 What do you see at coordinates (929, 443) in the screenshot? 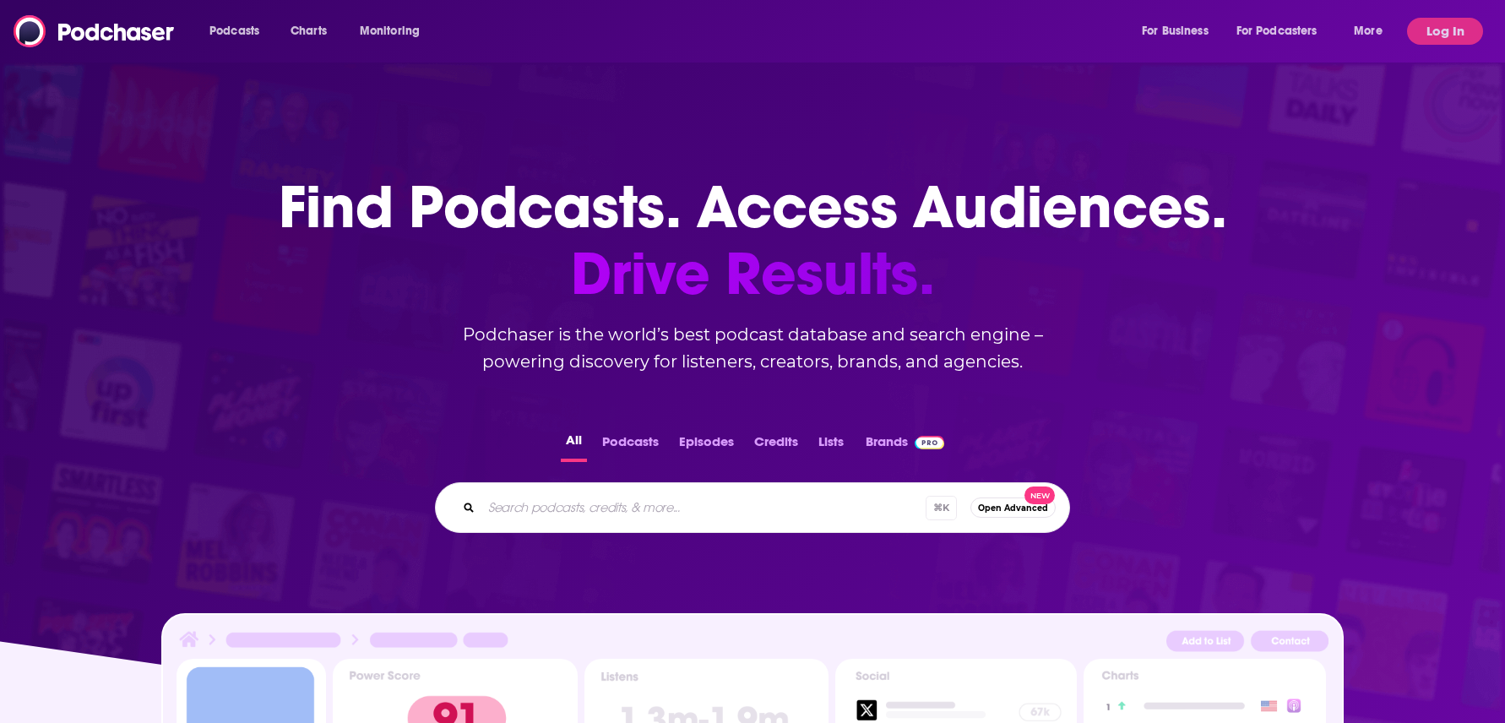
I see `img: Podchaser Pro` at bounding box center [929, 443].